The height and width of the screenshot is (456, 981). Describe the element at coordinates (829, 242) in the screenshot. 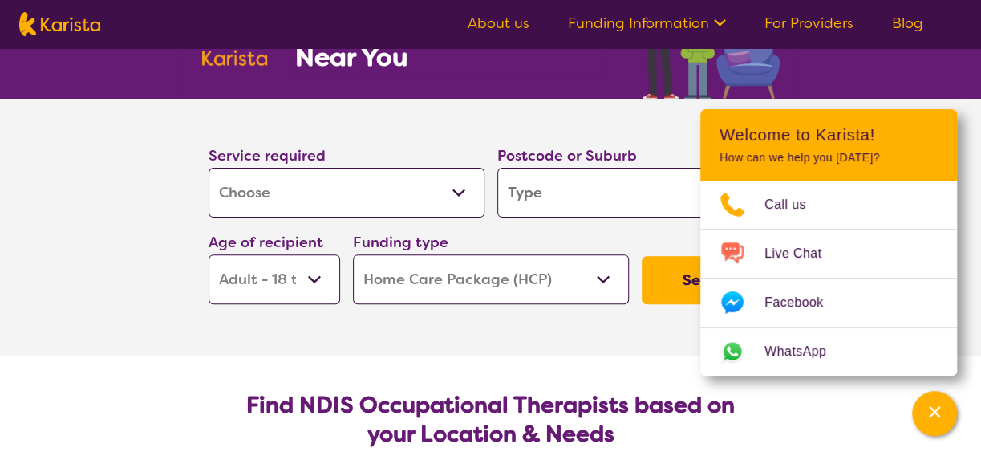

I see `div: Channel Menu` at that location.